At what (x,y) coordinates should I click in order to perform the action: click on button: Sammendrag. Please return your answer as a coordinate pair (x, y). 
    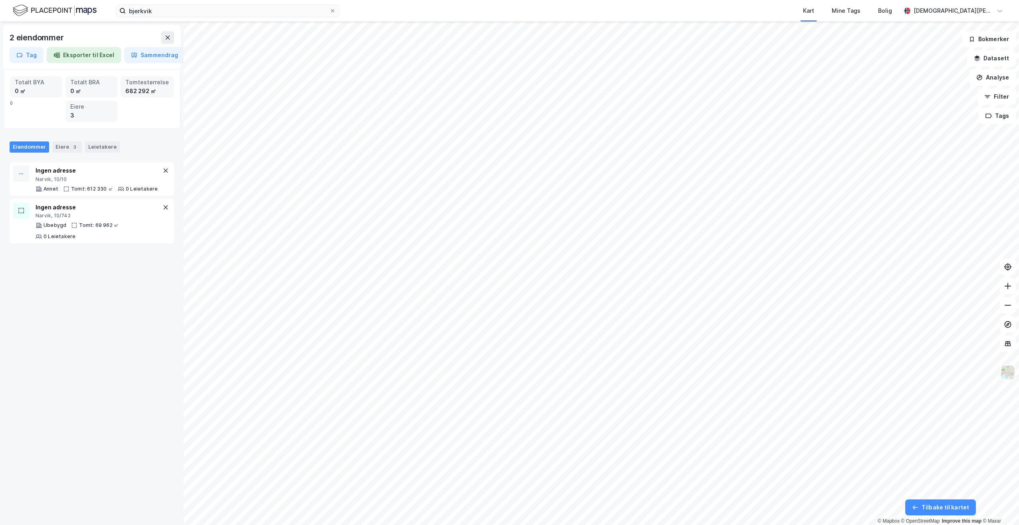
    Looking at the image, I should click on (154, 55).